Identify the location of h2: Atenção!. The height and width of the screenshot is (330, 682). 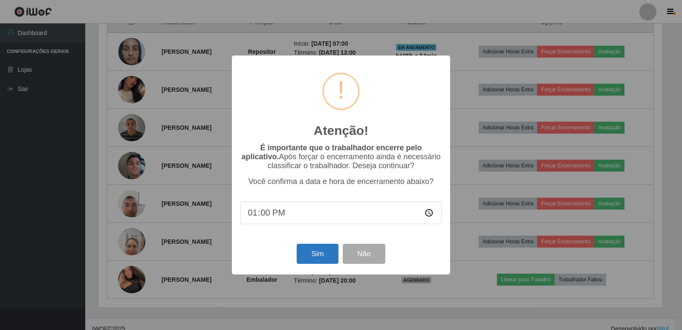
(341, 130).